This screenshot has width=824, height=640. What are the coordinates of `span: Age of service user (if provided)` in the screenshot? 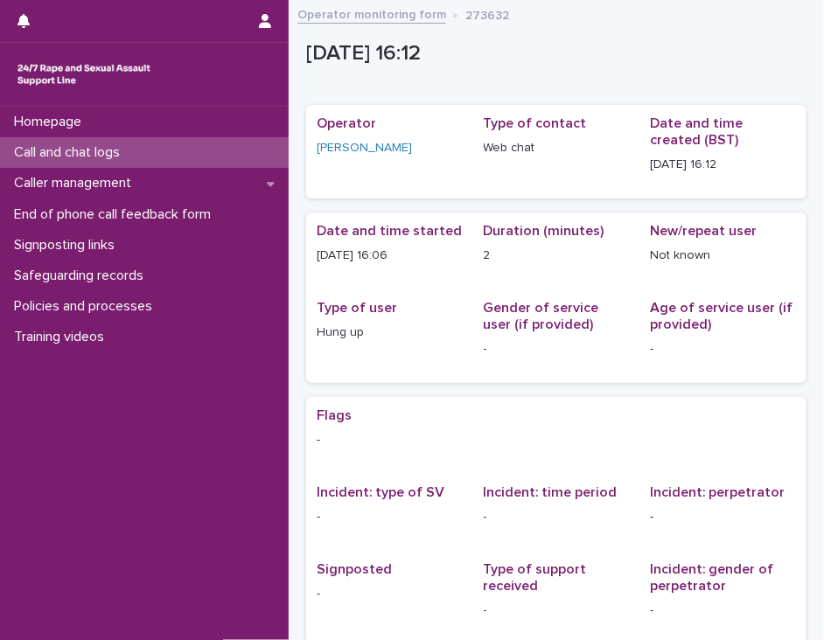 It's located at (721, 316).